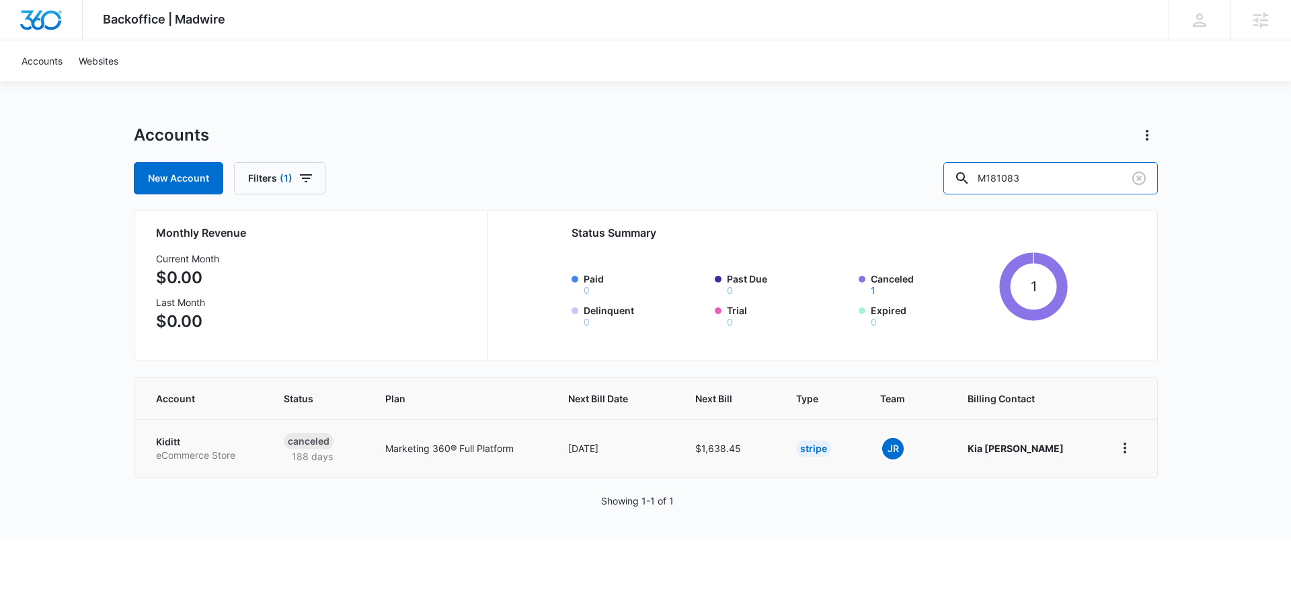 The height and width of the screenshot is (596, 1291). What do you see at coordinates (188, 258) in the screenshot?
I see `h3: Current Month` at bounding box center [188, 258].